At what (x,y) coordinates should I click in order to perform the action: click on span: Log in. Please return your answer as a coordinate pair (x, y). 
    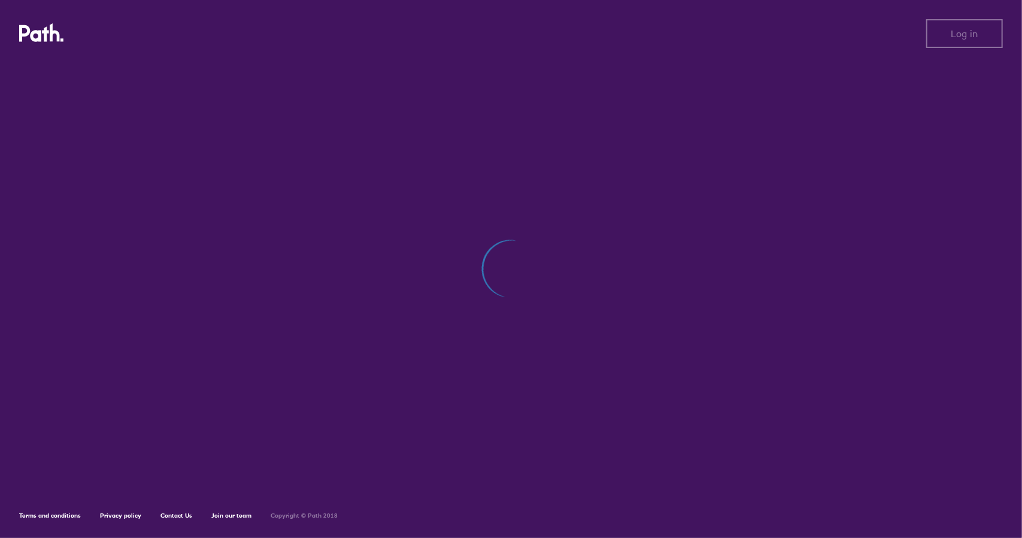
    Looking at the image, I should click on (965, 34).